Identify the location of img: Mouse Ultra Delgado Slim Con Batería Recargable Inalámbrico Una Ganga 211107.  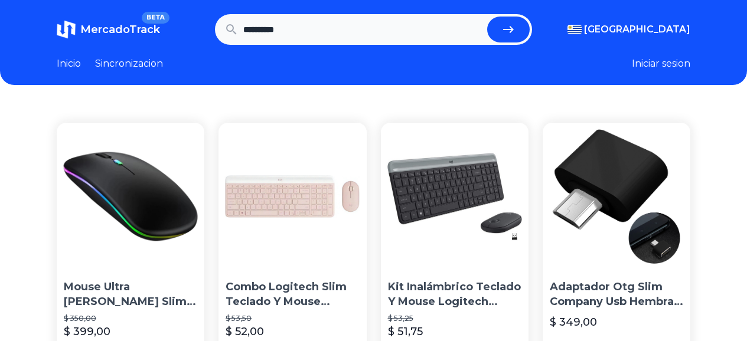
(130, 197).